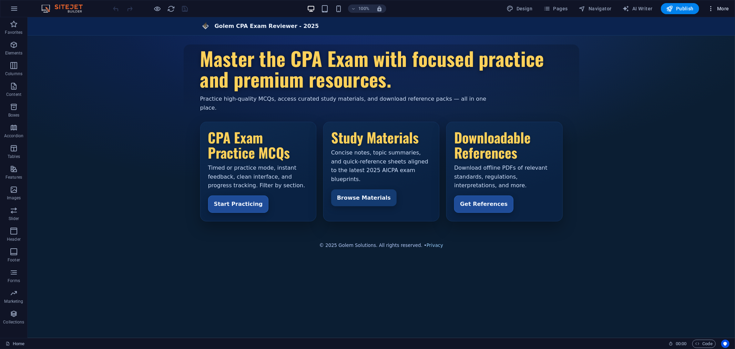 This screenshot has height=349, width=735. Describe the element at coordinates (637, 9) in the screenshot. I see `button: AI Writer` at that location.